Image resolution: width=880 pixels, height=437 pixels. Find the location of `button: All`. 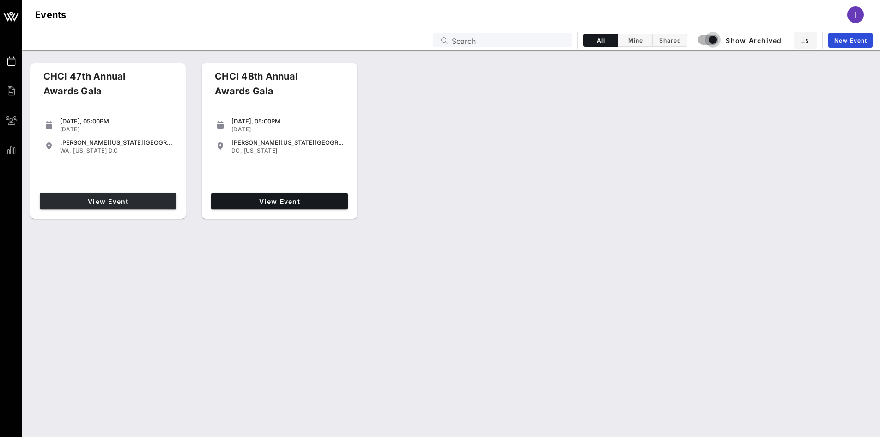

button: All is located at coordinates (601, 40).